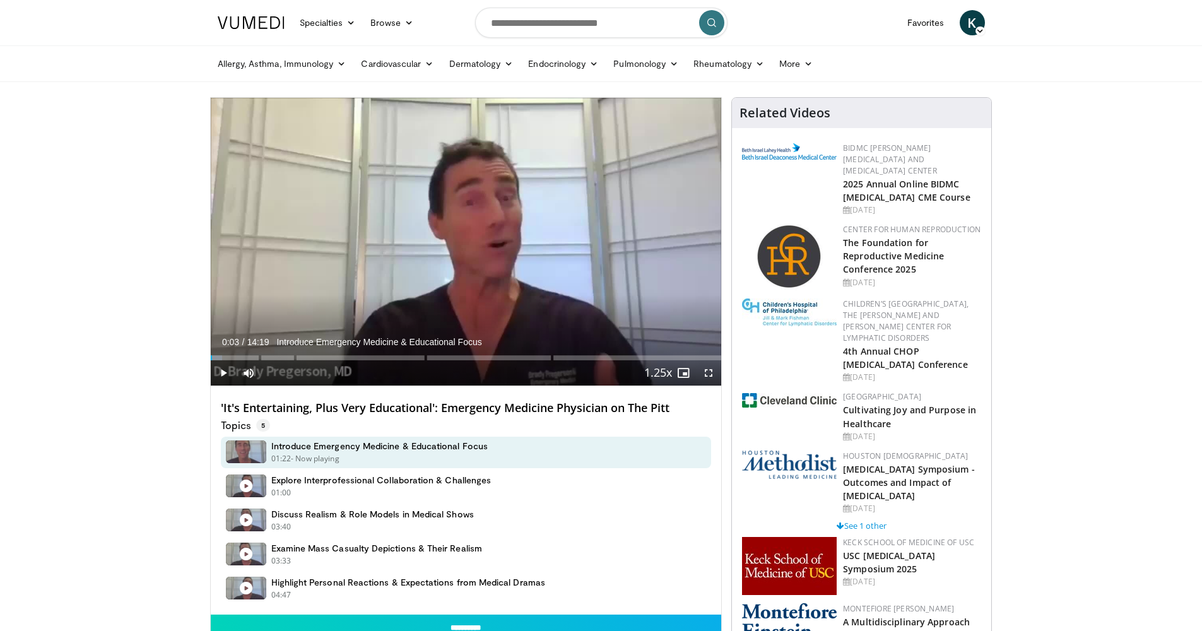 This screenshot has height=631, width=1202. What do you see at coordinates (973, 23) in the screenshot?
I see `span: K` at bounding box center [973, 23].